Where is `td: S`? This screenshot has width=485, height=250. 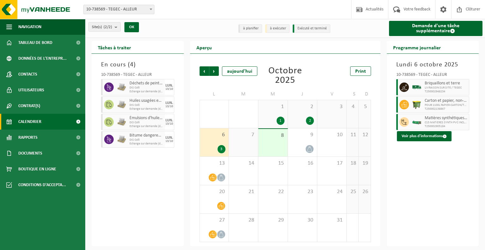 td: S is located at coordinates (352, 94).